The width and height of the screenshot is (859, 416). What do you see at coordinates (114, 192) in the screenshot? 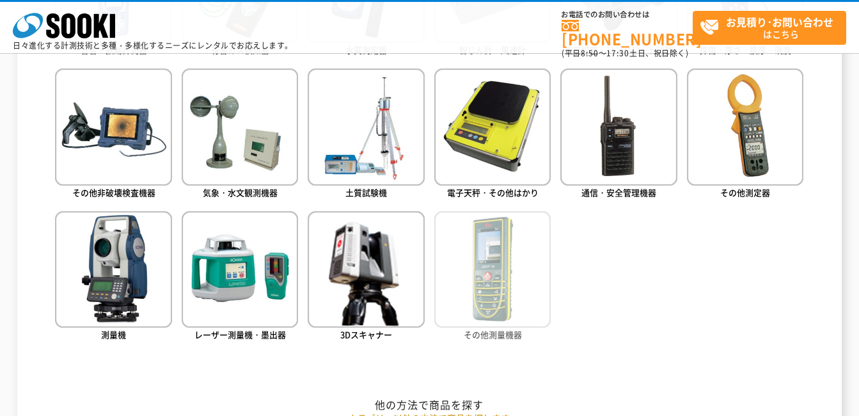
I see `span: その他非破壊検査機器` at bounding box center [114, 192].